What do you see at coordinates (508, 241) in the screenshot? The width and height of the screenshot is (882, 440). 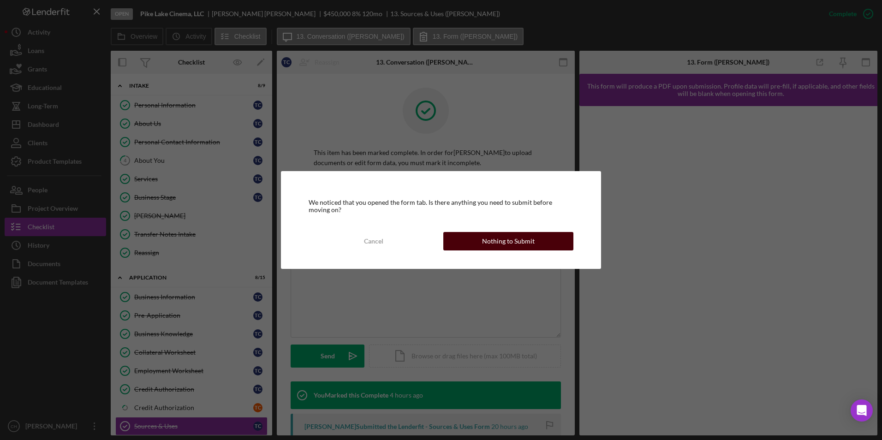 I see `button: Nothing to Submit` at bounding box center [508, 241].